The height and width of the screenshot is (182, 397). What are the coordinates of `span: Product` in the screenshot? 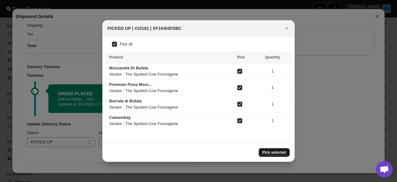 It's located at (116, 57).